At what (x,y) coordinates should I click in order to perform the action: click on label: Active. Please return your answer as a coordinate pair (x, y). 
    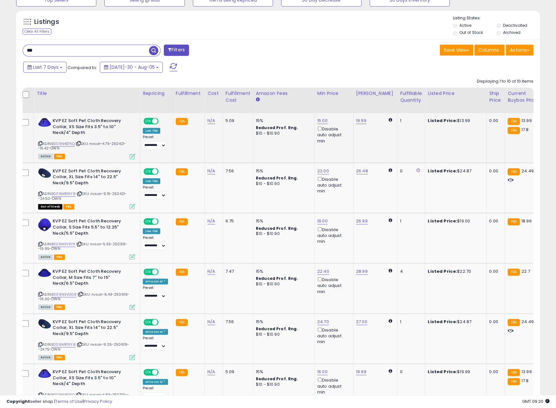
    Looking at the image, I should click on (465, 25).